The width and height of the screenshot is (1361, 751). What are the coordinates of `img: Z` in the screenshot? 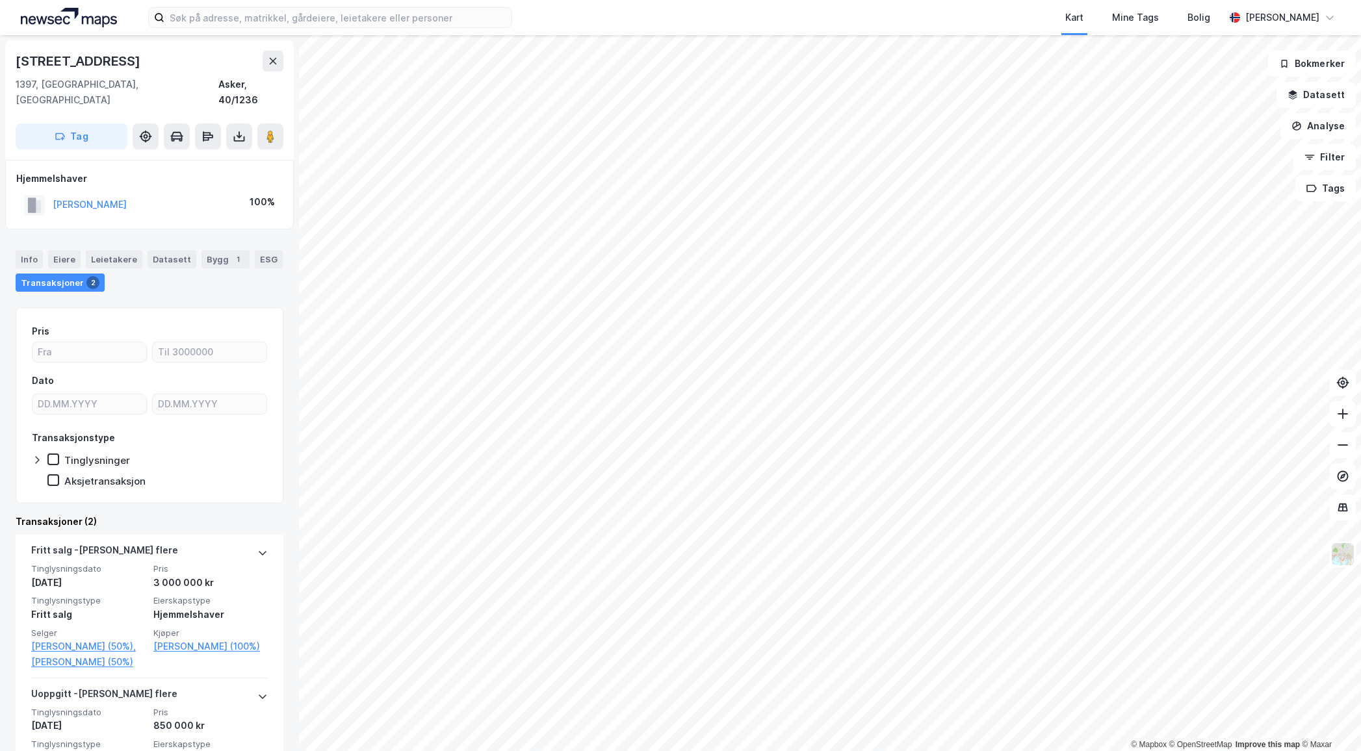 It's located at (1342, 554).